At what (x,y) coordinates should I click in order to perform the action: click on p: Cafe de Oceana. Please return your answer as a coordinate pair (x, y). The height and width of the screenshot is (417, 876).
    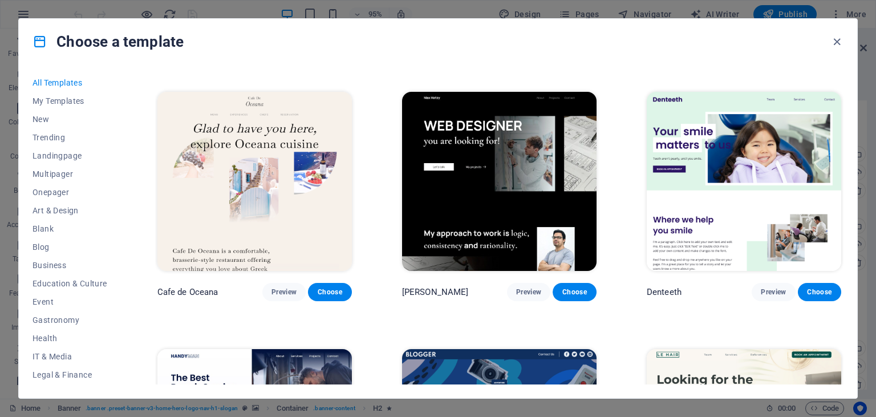
    Looking at the image, I should click on (188, 292).